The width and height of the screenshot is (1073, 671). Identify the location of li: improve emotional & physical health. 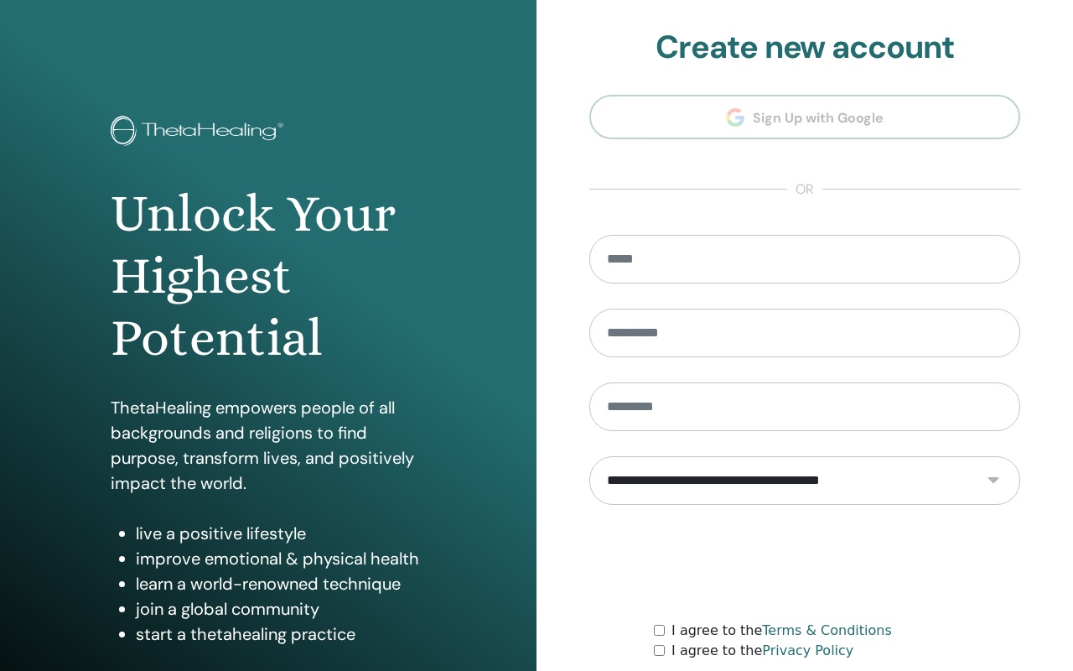
(281, 558).